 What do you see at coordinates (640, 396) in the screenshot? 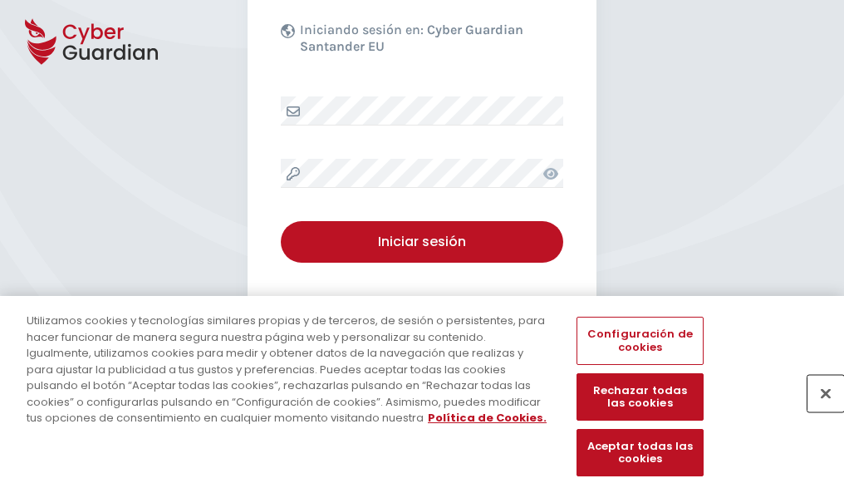
I see `button: Rechazar todas las cookies` at bounding box center [640, 396].